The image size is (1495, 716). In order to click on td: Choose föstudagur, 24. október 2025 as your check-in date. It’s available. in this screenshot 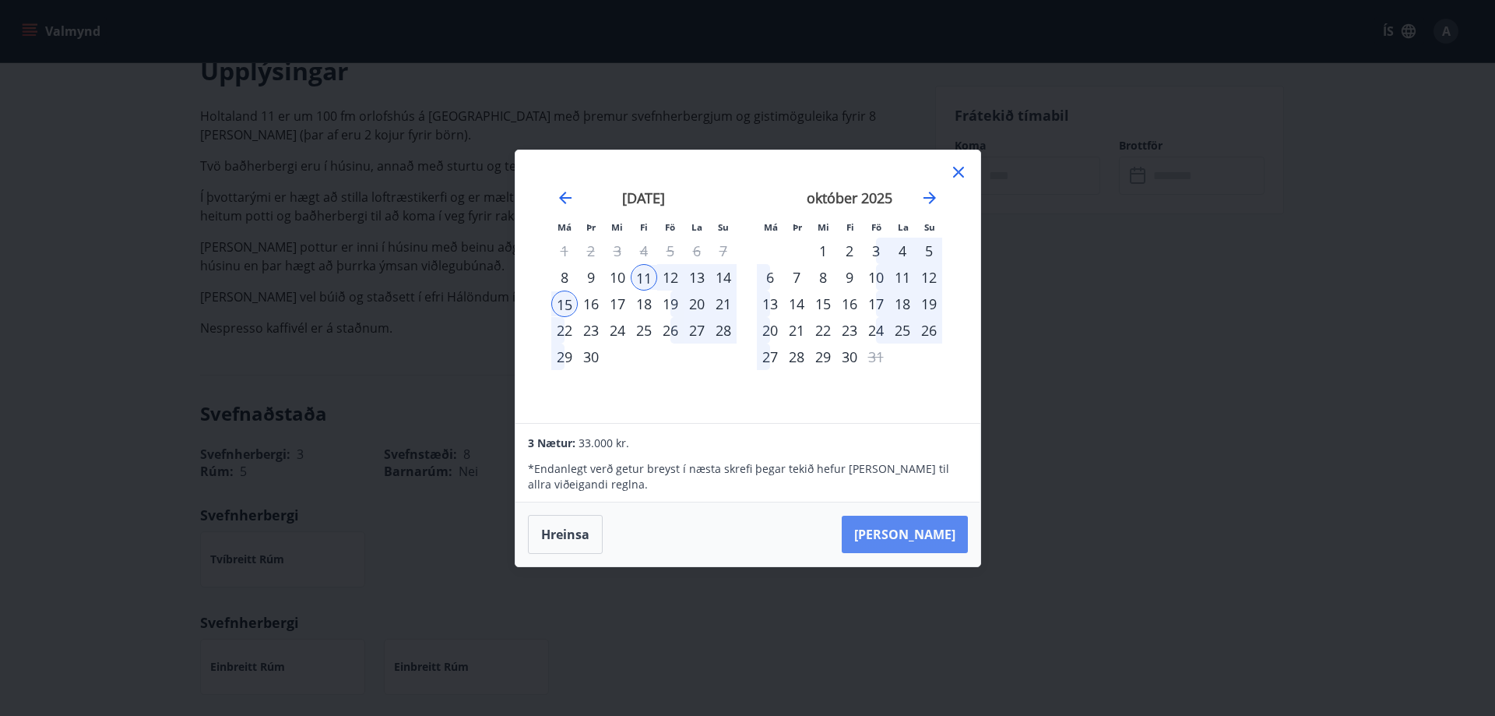, I will do `click(876, 330)`.